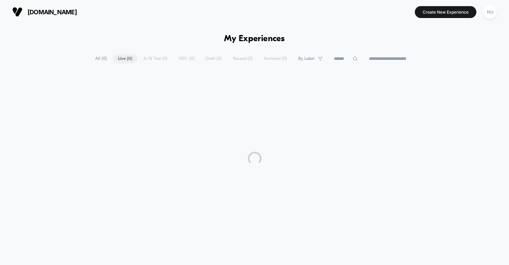 Image resolution: width=509 pixels, height=265 pixels. I want to click on button: NU, so click(490, 12).